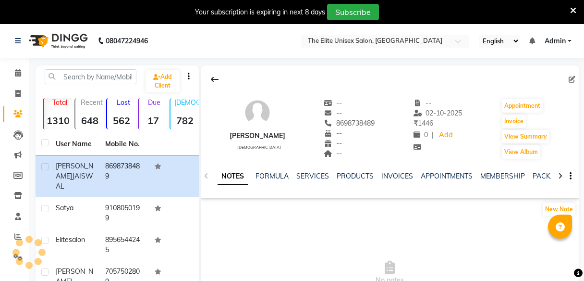  What do you see at coordinates (77, 239) in the screenshot?
I see `span: salon` at bounding box center [77, 239].